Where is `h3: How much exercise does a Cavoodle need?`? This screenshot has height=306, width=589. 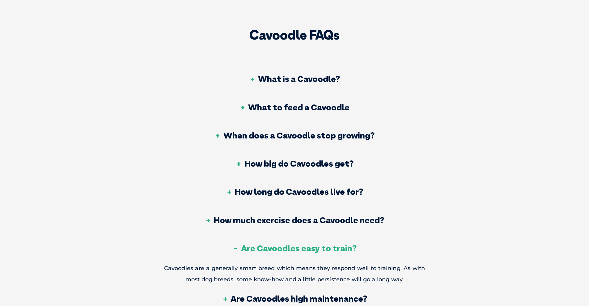
h3: How much exercise does a Cavoodle need? is located at coordinates (294, 220).